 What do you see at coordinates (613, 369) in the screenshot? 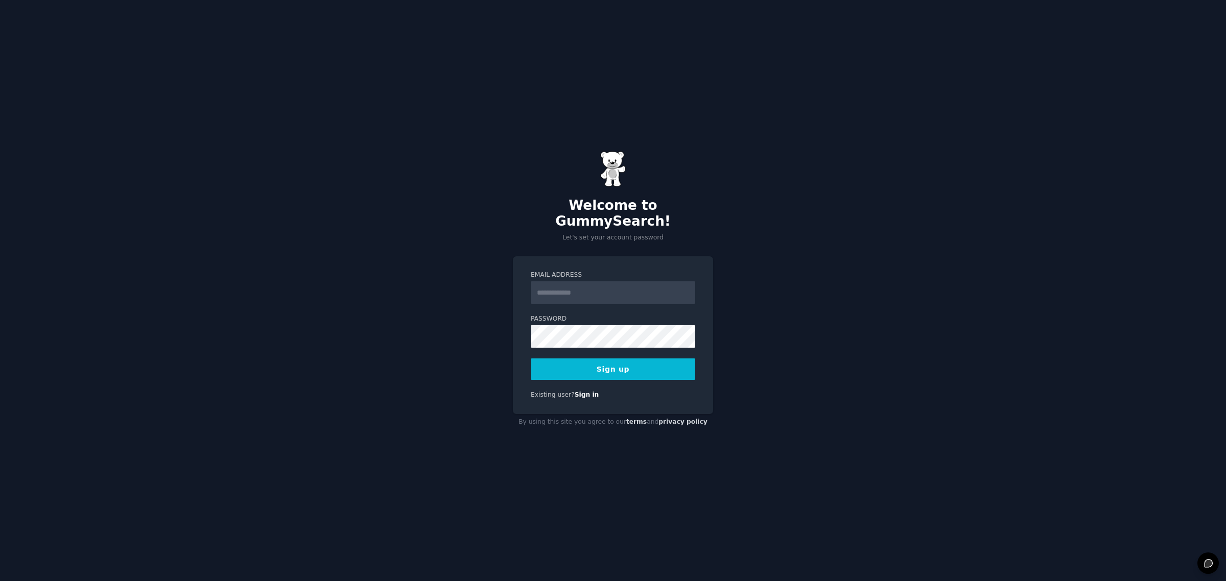
I see `button: Sign up` at bounding box center [613, 369].